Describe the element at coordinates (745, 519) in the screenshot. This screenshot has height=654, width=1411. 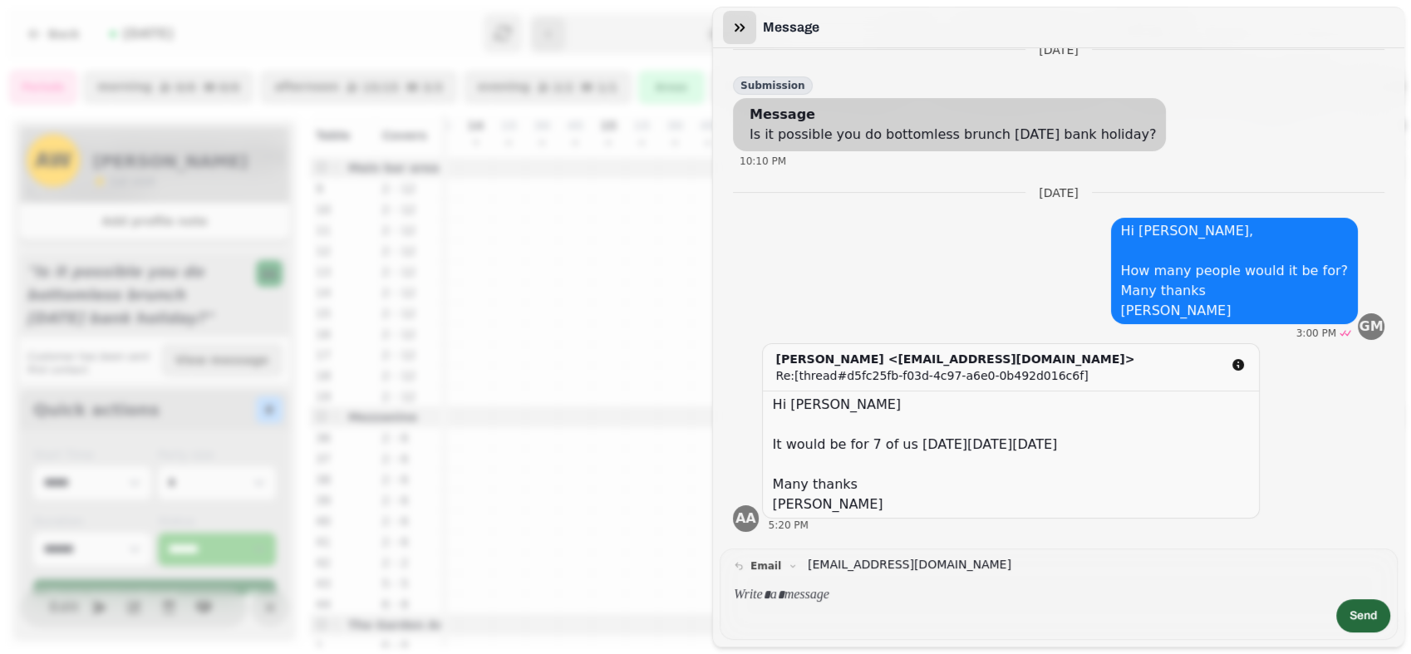
I see `span: AA` at that location.